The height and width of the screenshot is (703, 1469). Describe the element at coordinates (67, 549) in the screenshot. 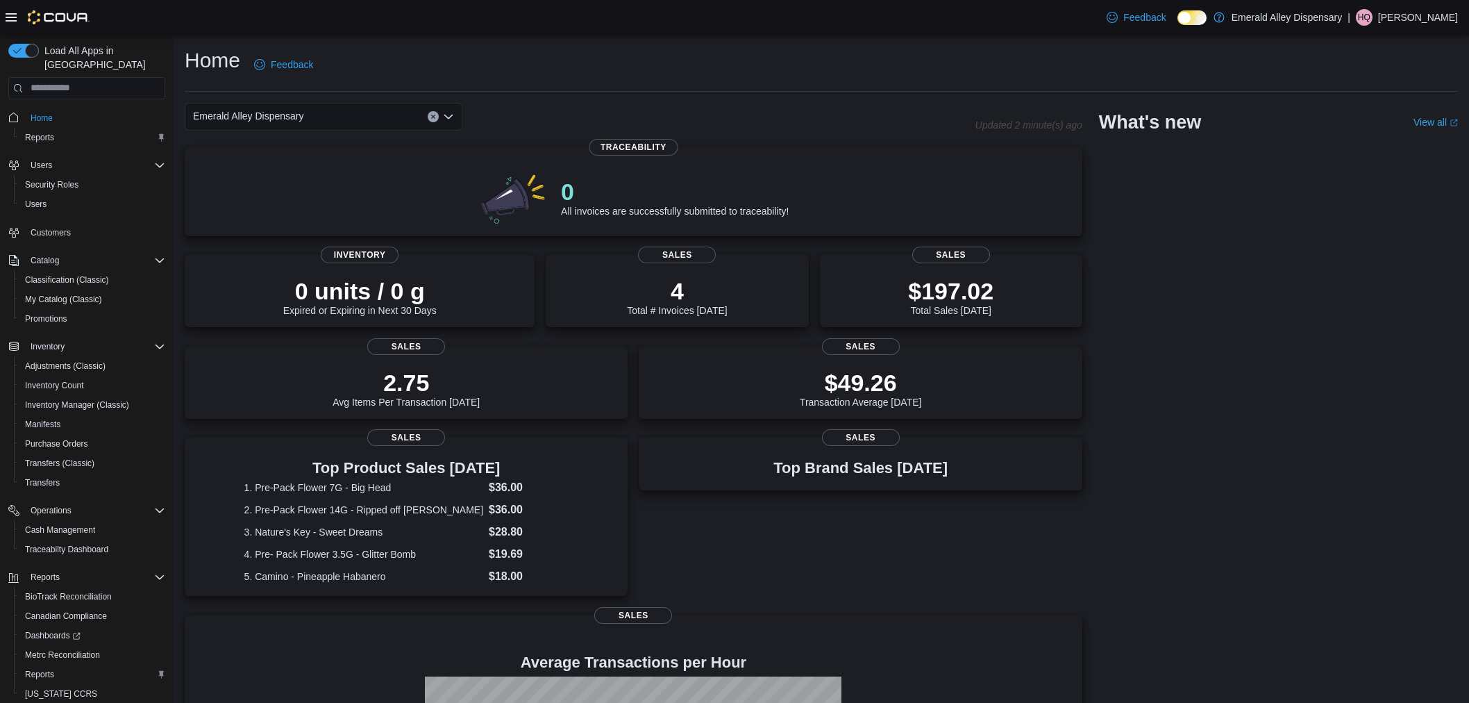

I see `a: Traceabilty Dashboard` at that location.